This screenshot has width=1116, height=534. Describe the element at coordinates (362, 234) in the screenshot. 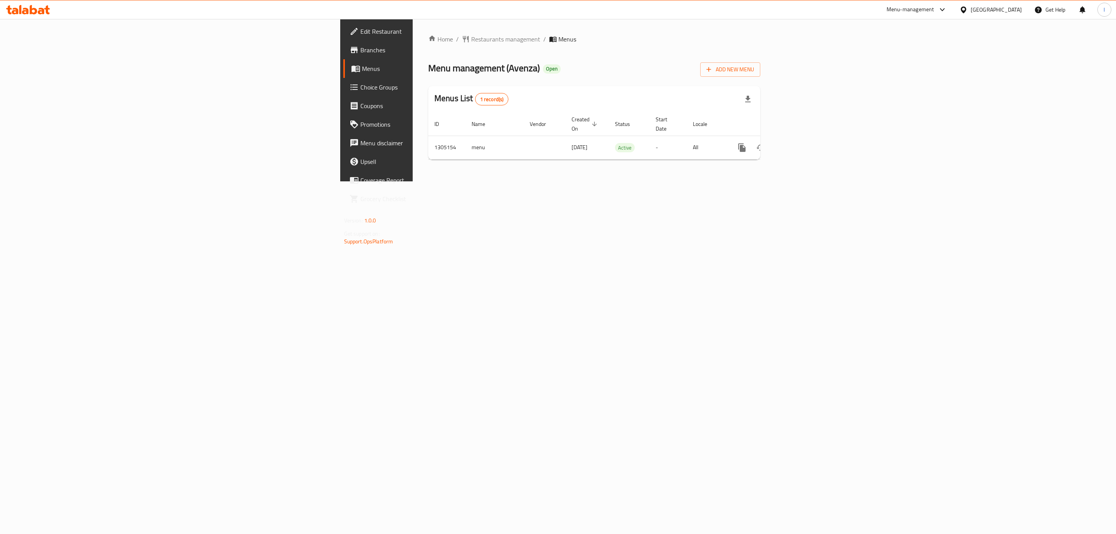

I see `span: Get support on:` at that location.